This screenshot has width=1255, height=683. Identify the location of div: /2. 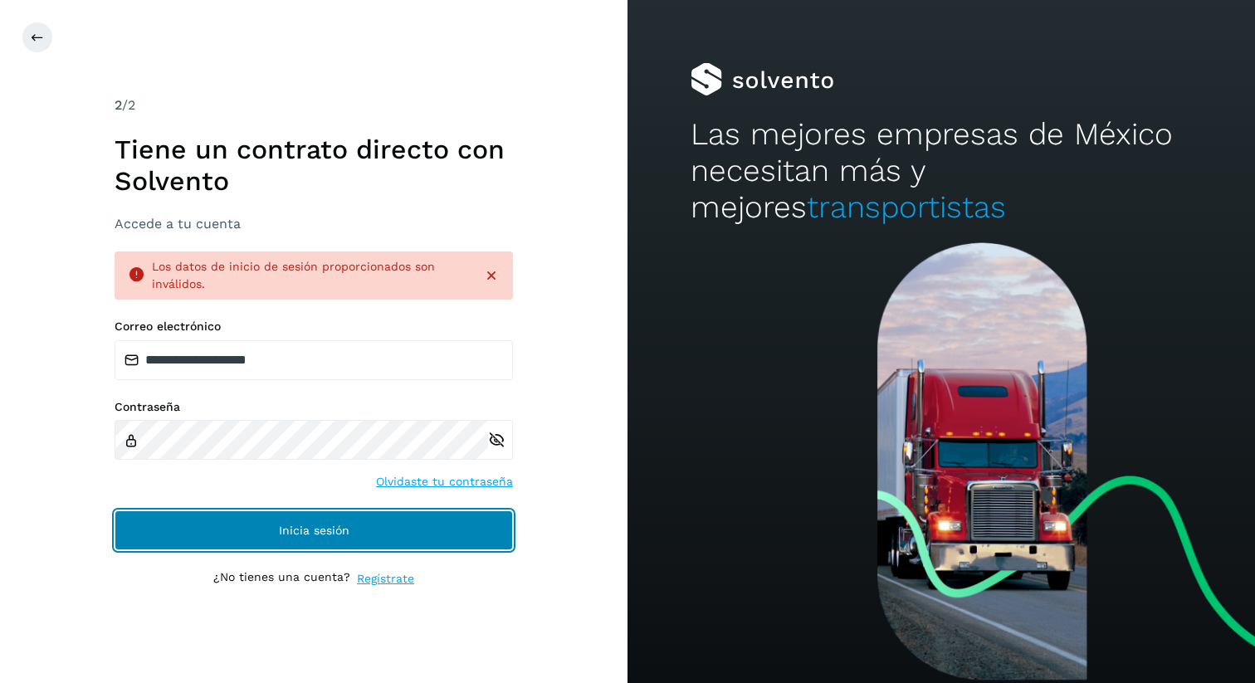
(314, 105).